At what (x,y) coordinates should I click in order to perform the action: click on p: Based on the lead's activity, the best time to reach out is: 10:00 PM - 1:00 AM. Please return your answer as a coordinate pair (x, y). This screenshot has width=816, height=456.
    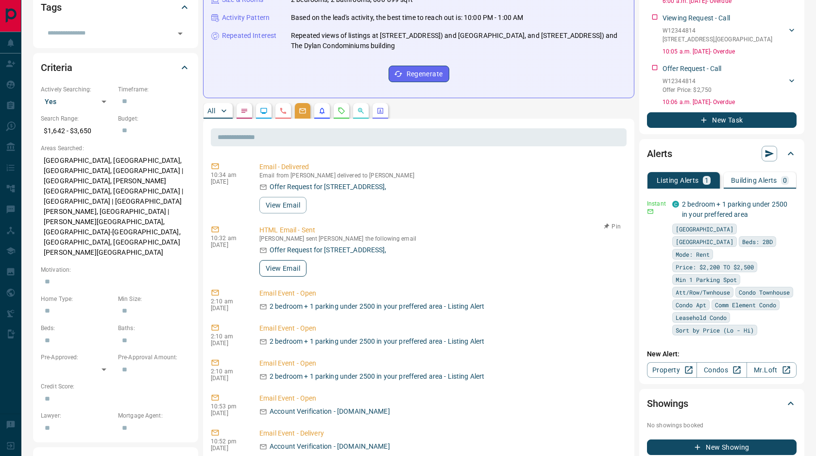
    Looking at the image, I should click on (407, 17).